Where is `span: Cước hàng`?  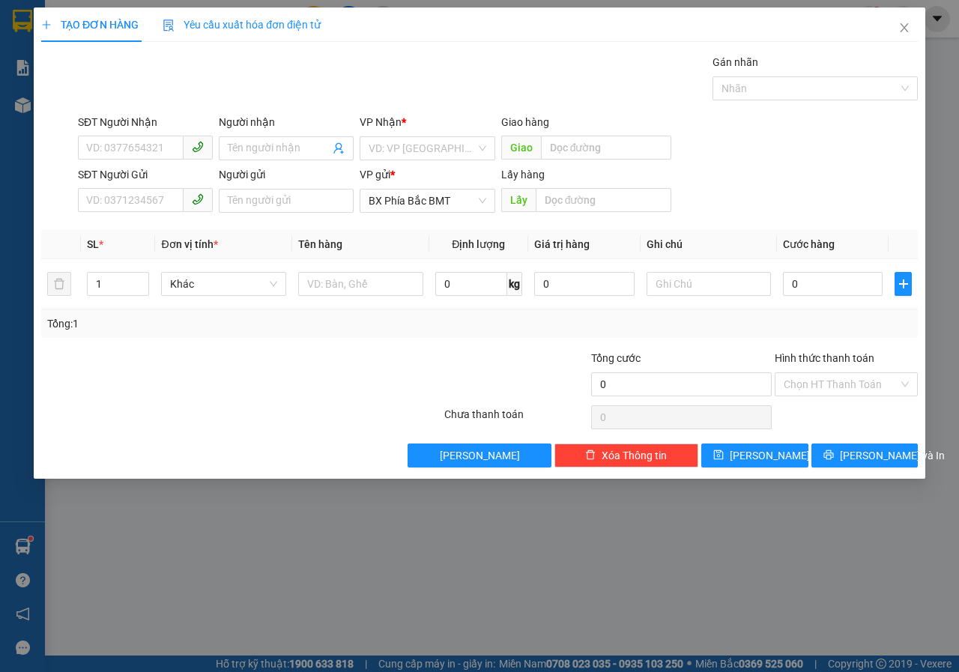 span: Cước hàng is located at coordinates (808, 244).